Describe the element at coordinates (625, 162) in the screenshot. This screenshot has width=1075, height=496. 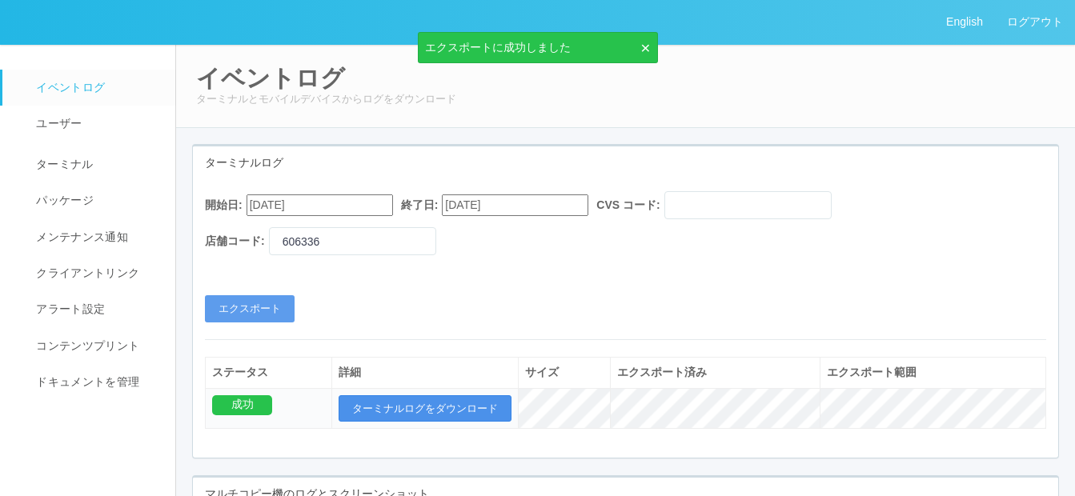
I see `div: ターミナルログ` at that location.